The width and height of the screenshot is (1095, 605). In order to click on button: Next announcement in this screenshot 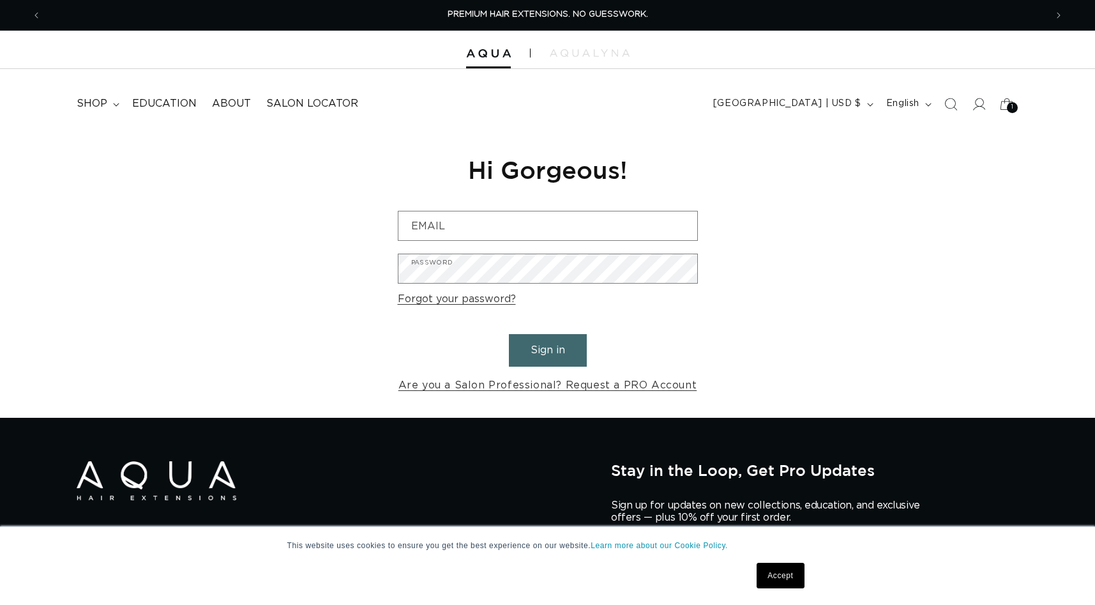, I will do `click(1059, 15)`.